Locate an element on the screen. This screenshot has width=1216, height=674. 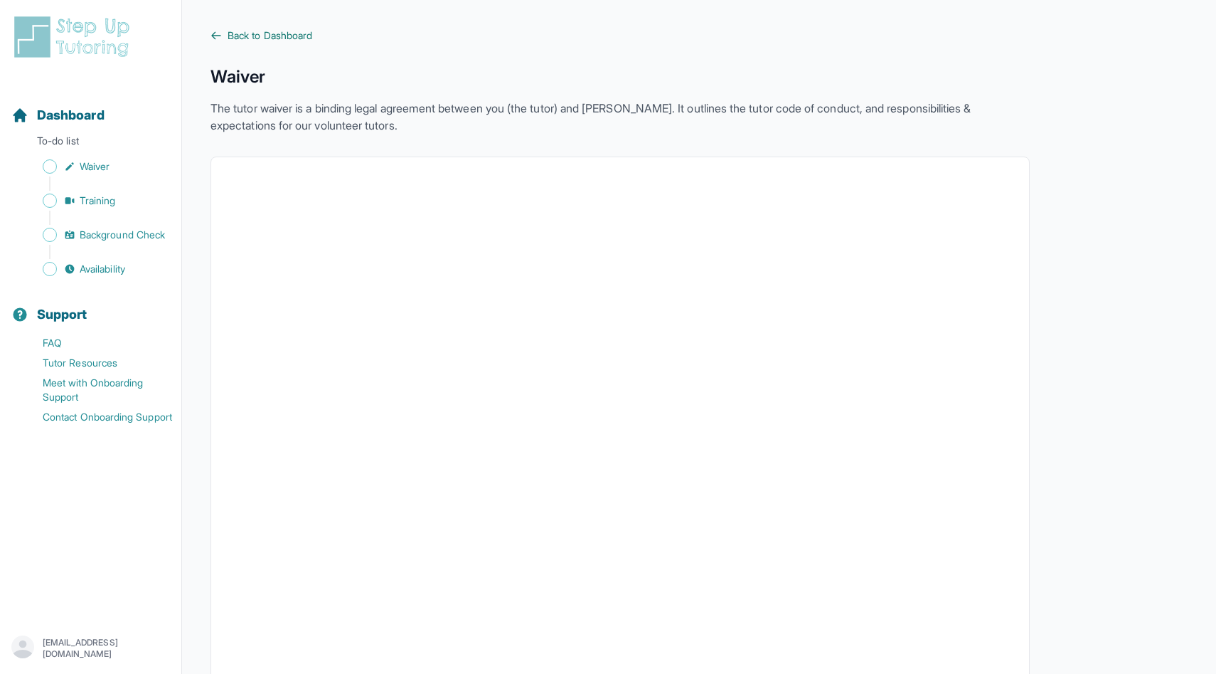
a: Training is located at coordinates (96, 201).